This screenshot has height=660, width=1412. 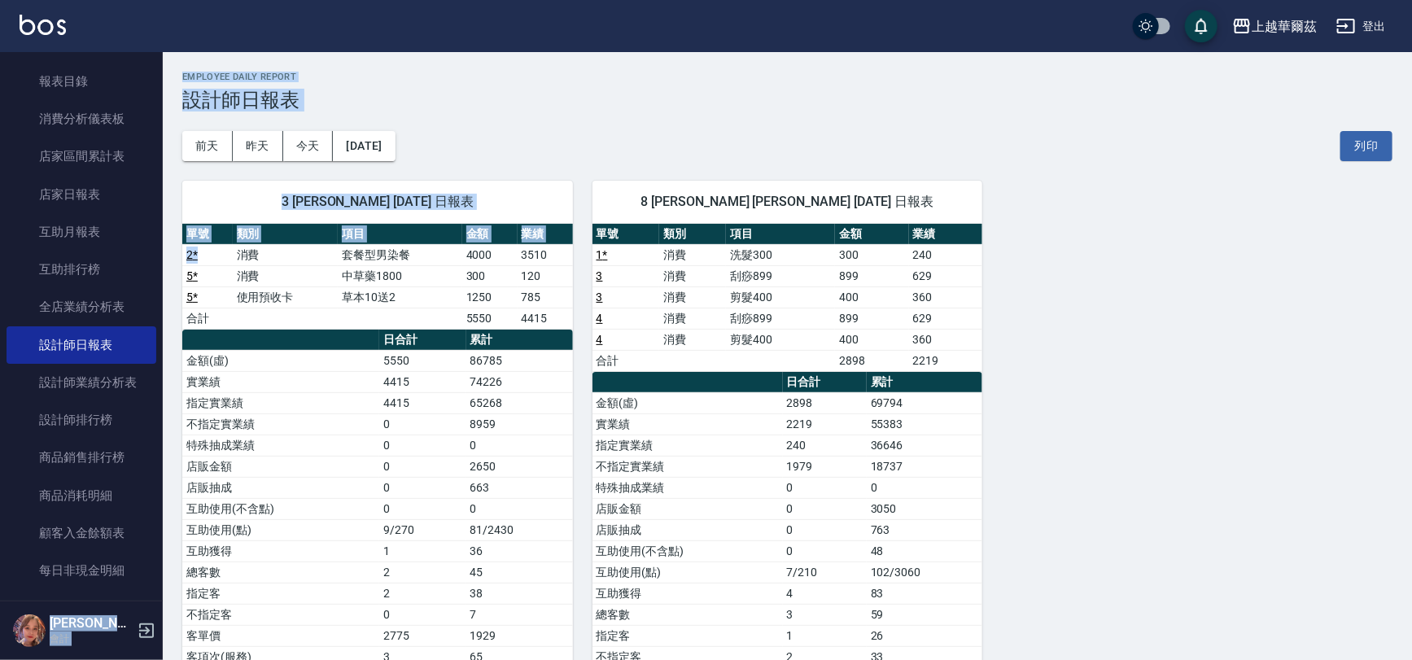 What do you see at coordinates (1361, 26) in the screenshot?
I see `button: 登出` at bounding box center [1361, 26].